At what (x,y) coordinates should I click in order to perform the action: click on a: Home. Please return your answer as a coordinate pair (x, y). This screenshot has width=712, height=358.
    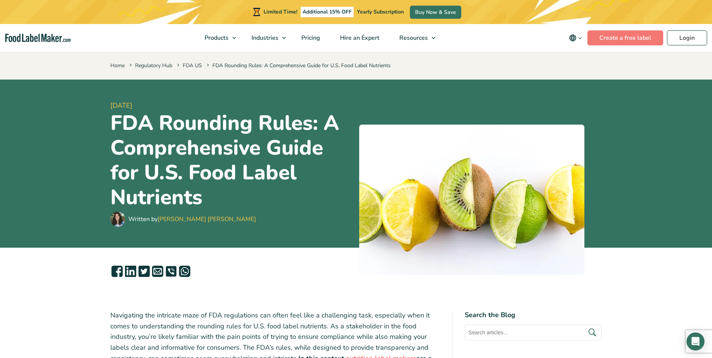
    Looking at the image, I should click on (118, 65).